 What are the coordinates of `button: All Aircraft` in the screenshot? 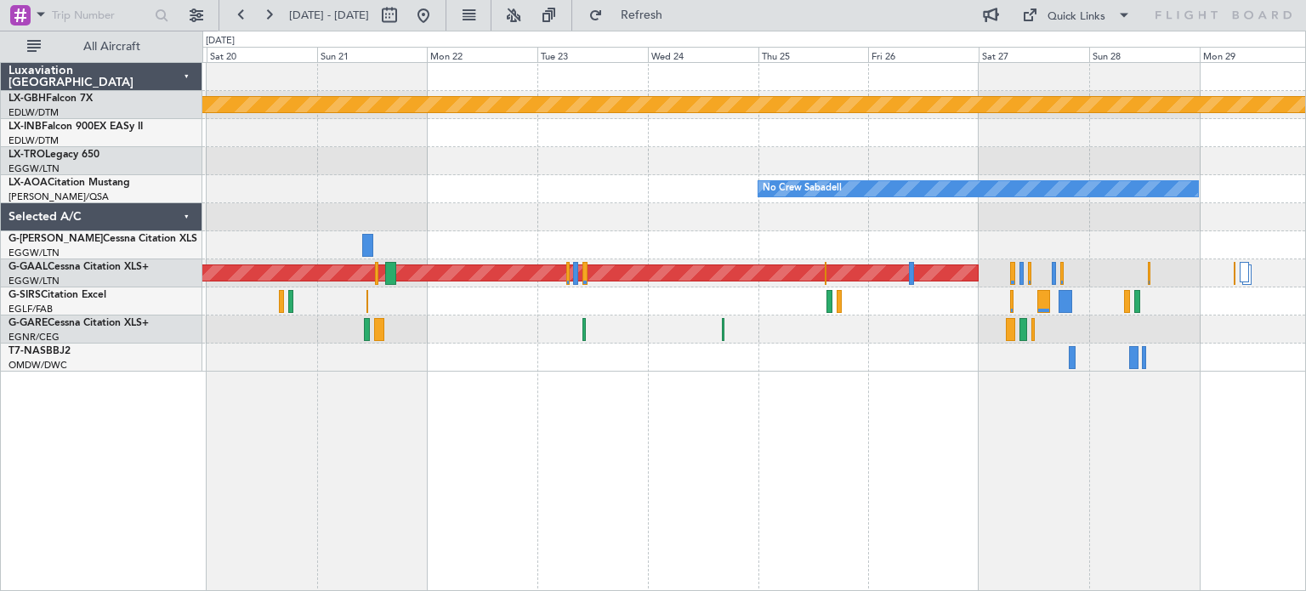 It's located at (101, 47).